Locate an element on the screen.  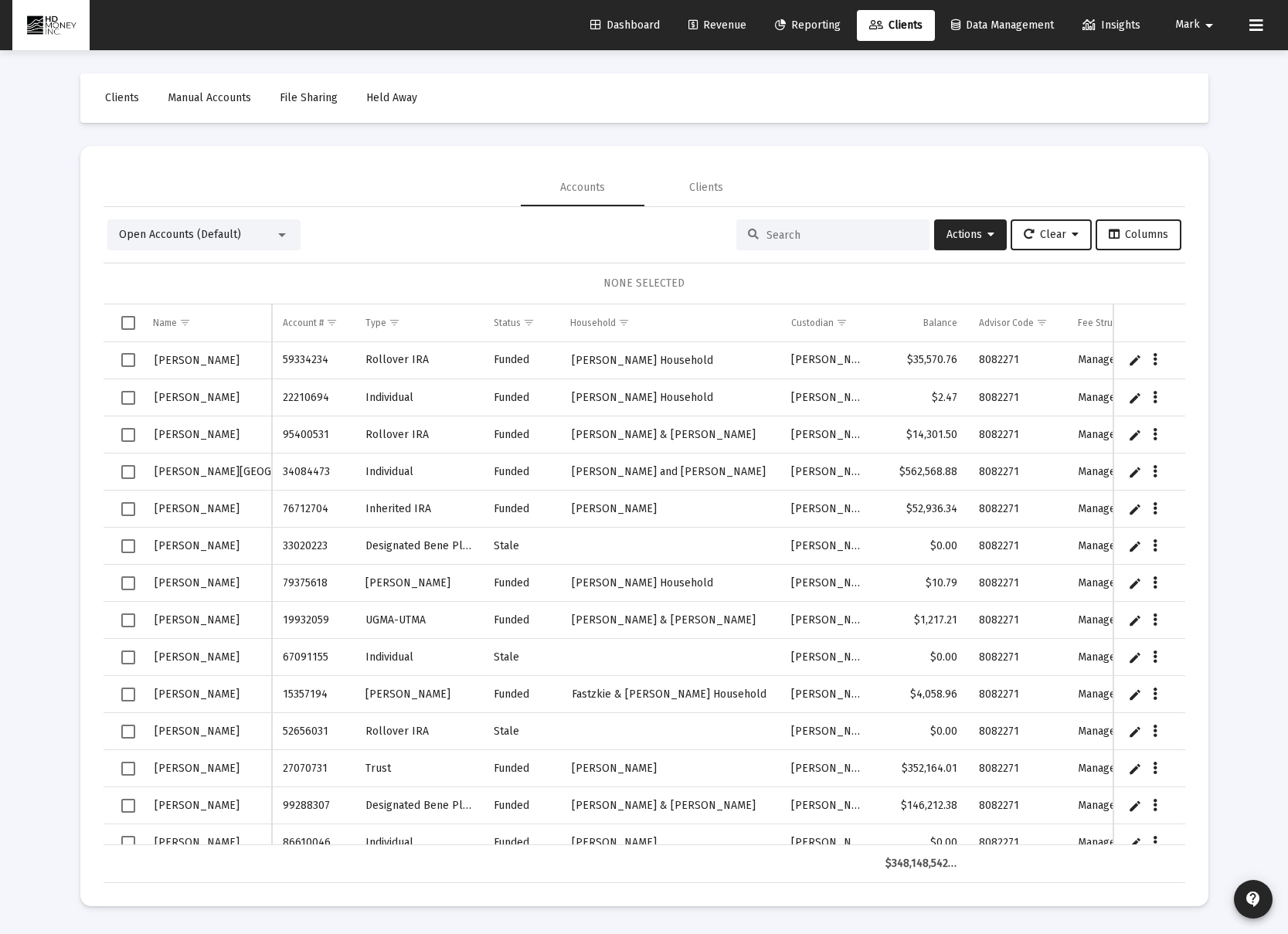
td: Column Status is located at coordinates (521, 323).